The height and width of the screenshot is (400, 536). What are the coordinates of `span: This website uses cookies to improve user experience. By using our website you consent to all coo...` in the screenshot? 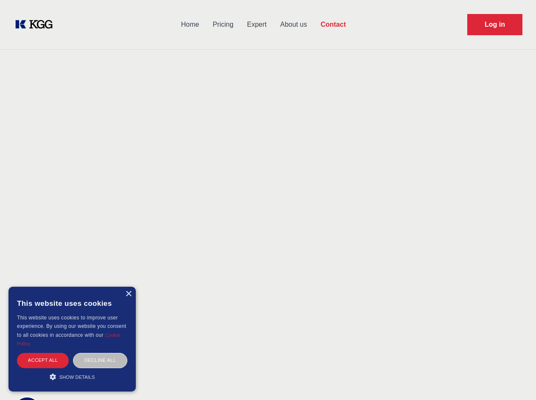 It's located at (71, 326).